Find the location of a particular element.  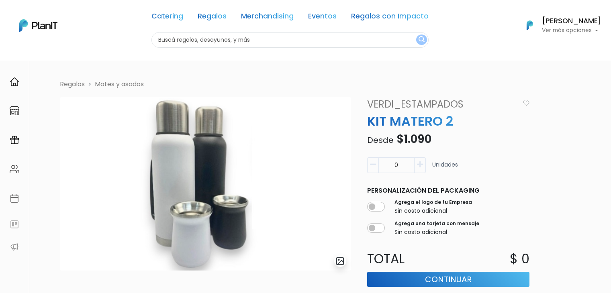

p: Personalización del packaging is located at coordinates (448, 191).